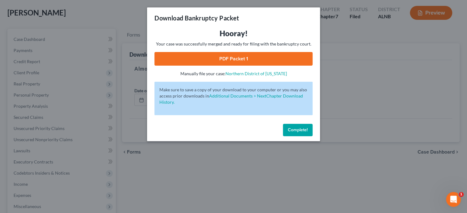 This screenshot has width=467, height=213. I want to click on p: Make sure to save a copy of your download to your computer or you may also access prior downloads in, so click(234, 96).